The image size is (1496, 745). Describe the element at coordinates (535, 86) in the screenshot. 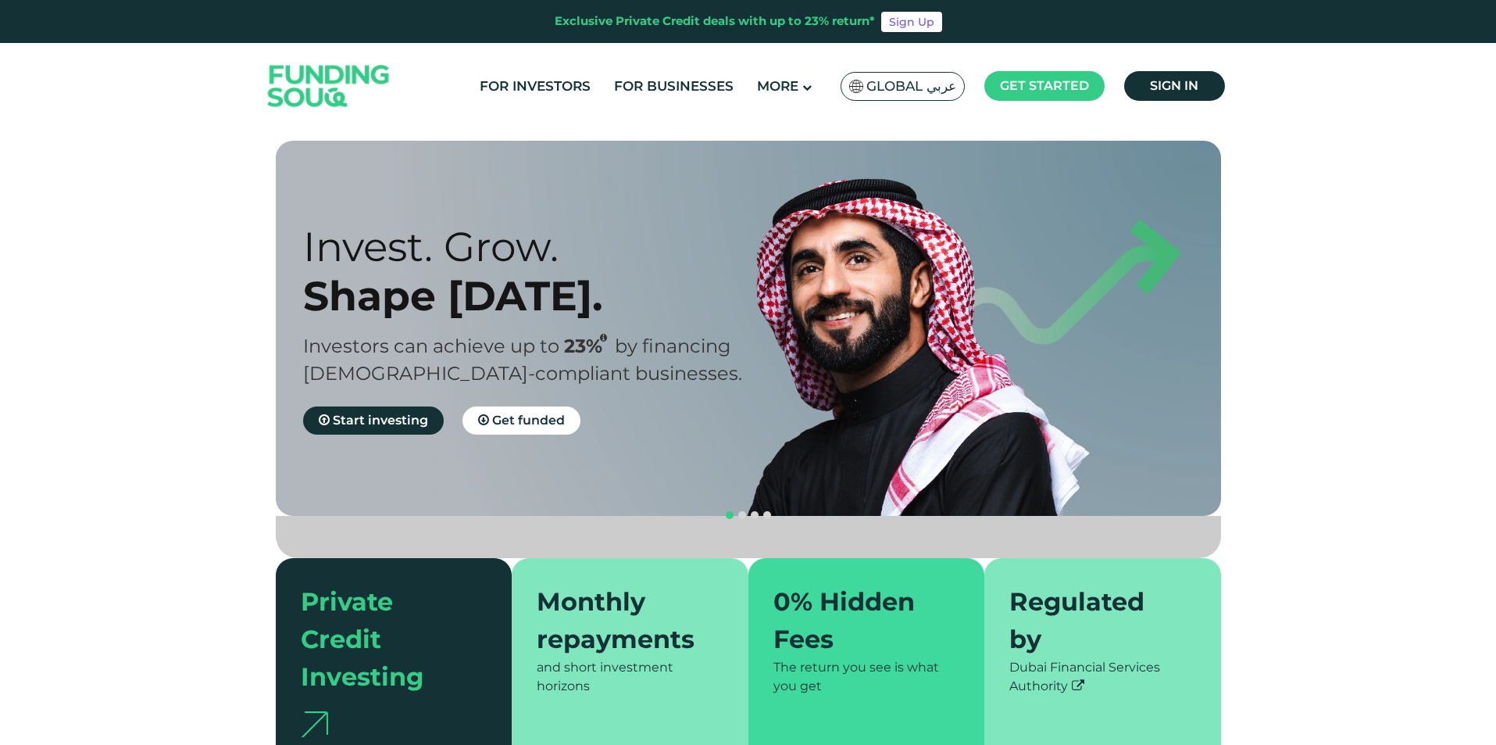

I see `a: For Investors` at that location.